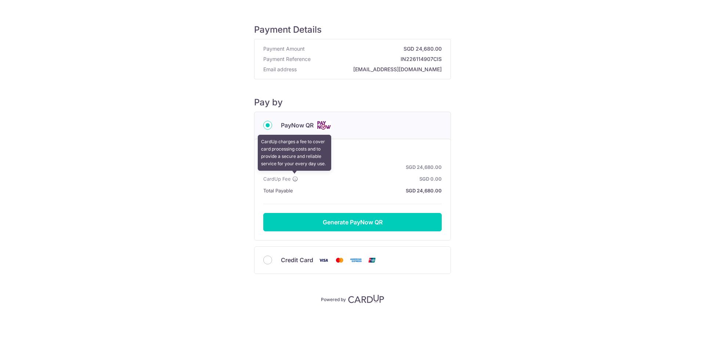 The height and width of the screenshot is (347, 705). Describe the element at coordinates (353, 152) in the screenshot. I see `h6: Summary` at that location.